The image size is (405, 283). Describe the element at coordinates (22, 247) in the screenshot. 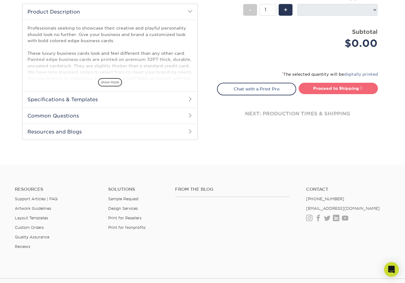

I see `a: Reviews` at that location.